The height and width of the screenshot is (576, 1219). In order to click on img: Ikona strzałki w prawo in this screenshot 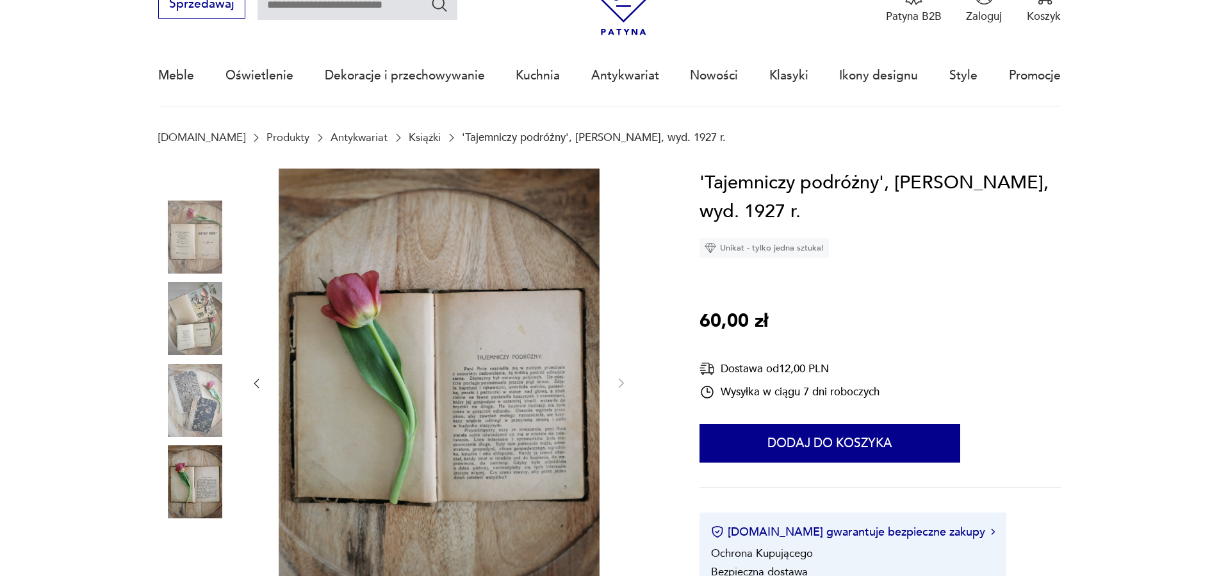, I will do `click(993, 532)`.